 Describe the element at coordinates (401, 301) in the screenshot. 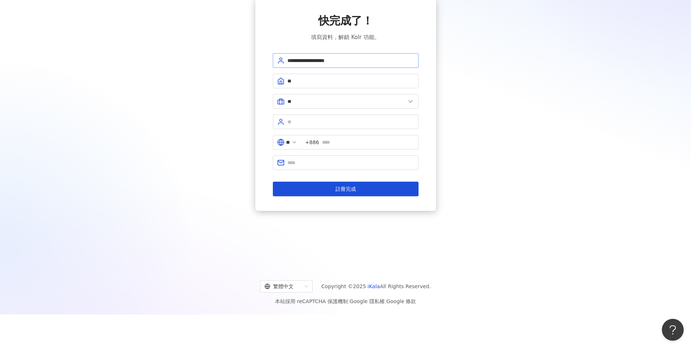

I see `a: Google 條款` at that location.